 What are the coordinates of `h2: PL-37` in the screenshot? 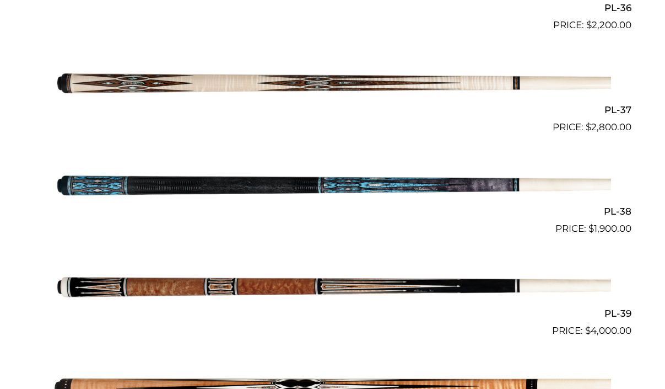 It's located at (333, 109).